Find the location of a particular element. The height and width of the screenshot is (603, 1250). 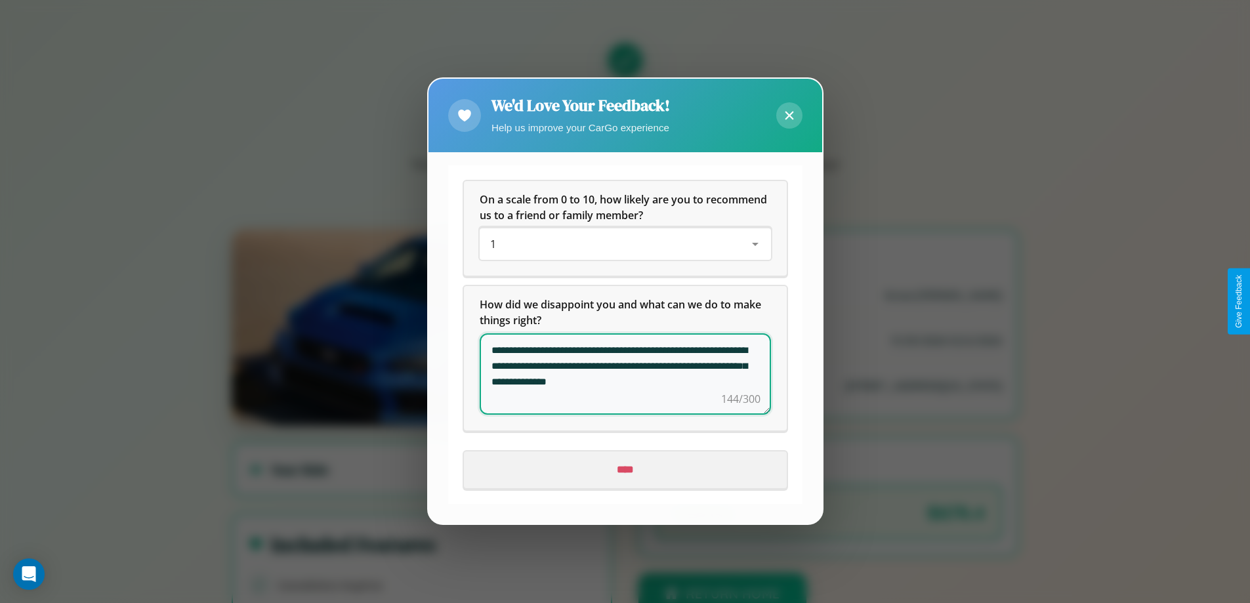

span: On a scale from 0 to 10, how likely are you to recommend us to a friend or family member? is located at coordinates (625, 208).